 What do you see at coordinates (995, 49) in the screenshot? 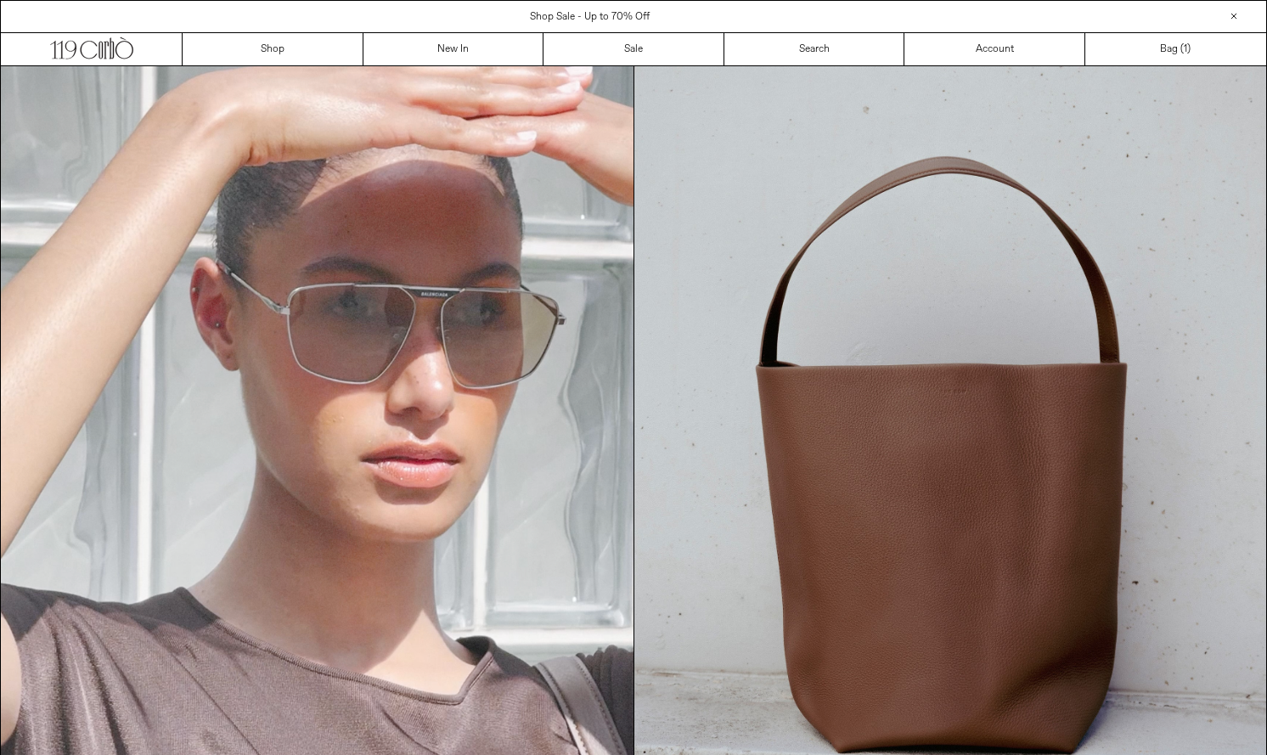
I see `a: Account` at bounding box center [995, 49].